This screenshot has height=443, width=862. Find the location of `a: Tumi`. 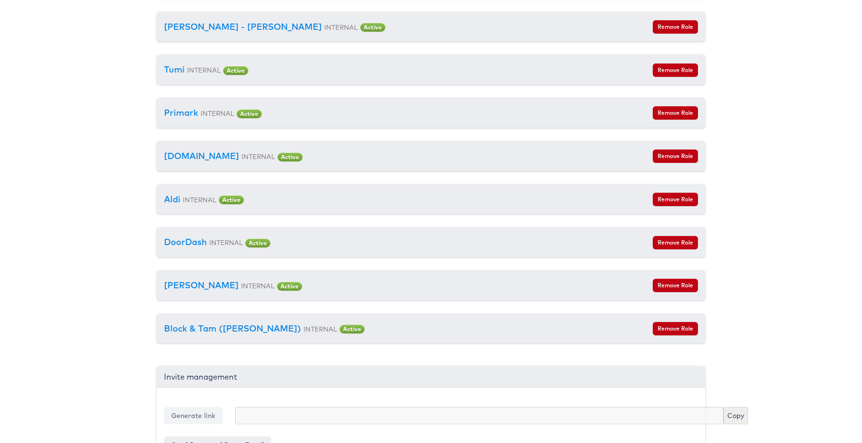

a: Tumi is located at coordinates (174, 69).